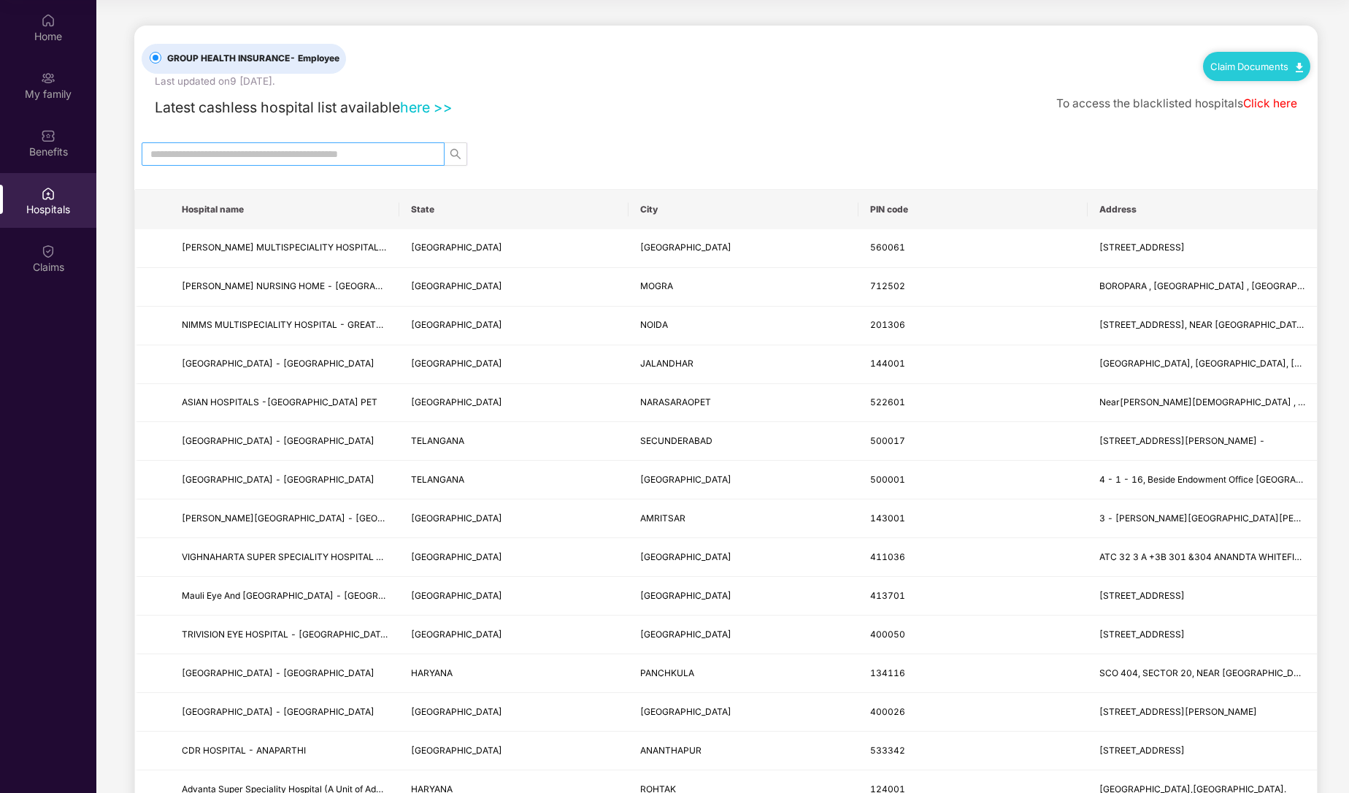 Image resolution: width=1349 pixels, height=793 pixels. What do you see at coordinates (675, 401) in the screenshot?
I see `span: NARASARAOPET` at bounding box center [675, 401].